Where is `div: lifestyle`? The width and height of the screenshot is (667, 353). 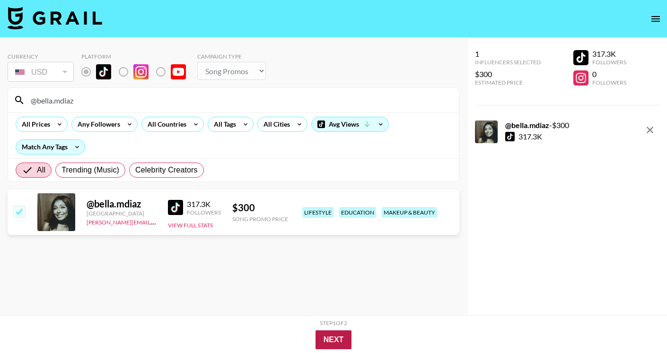 div: lifestyle is located at coordinates (318, 212).